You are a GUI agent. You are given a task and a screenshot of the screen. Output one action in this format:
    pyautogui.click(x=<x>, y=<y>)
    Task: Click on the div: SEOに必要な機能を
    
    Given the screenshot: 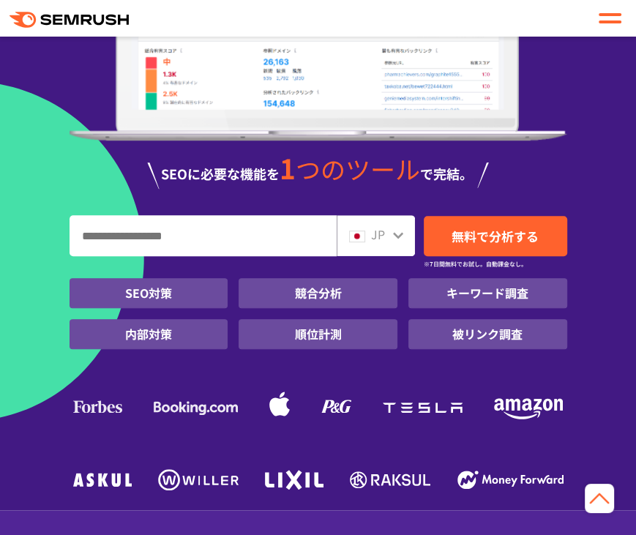 What is the action you would take?
    pyautogui.click(x=318, y=173)
    